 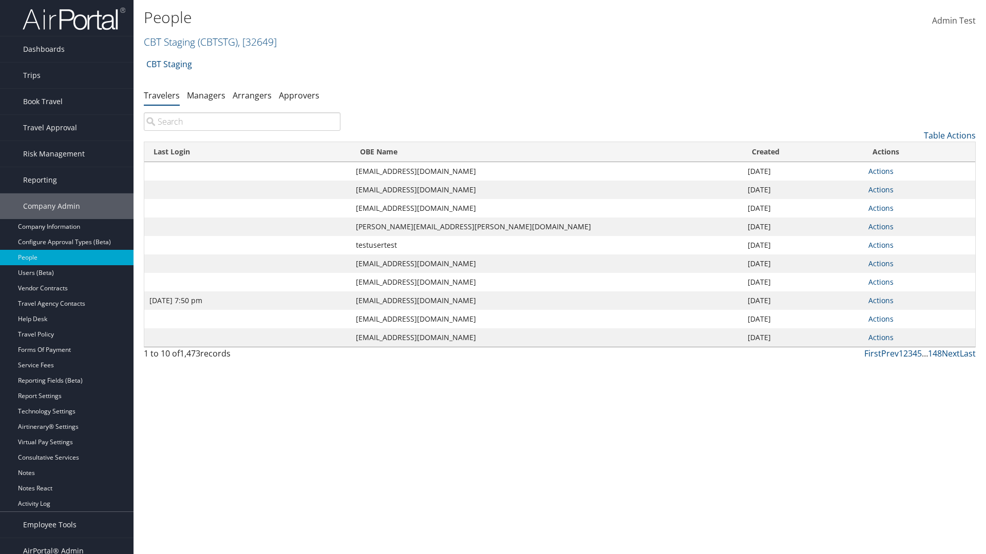 I want to click on td: testusertest, so click(x=546, y=245).